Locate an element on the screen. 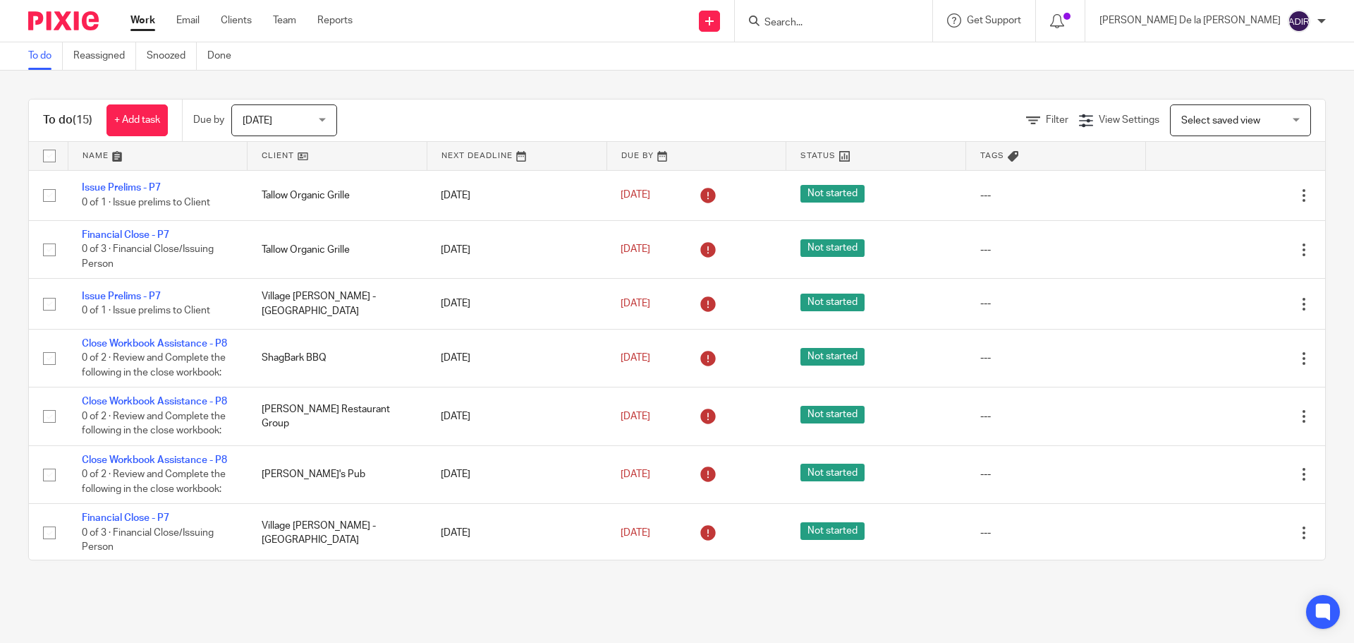 Image resolution: width=1354 pixels, height=643 pixels. a: Reassigned is located at coordinates (104, 56).